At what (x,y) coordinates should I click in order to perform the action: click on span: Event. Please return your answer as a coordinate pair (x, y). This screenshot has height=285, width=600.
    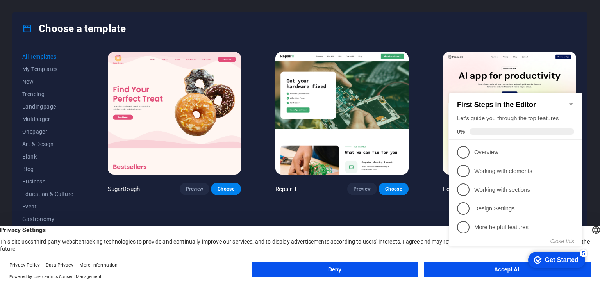
    Looking at the image, I should click on (48, 207).